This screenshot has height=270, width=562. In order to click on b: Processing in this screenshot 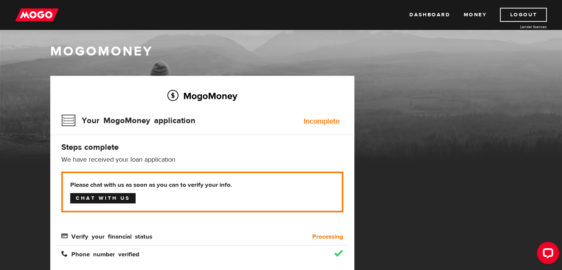, I will do `click(328, 236)`.